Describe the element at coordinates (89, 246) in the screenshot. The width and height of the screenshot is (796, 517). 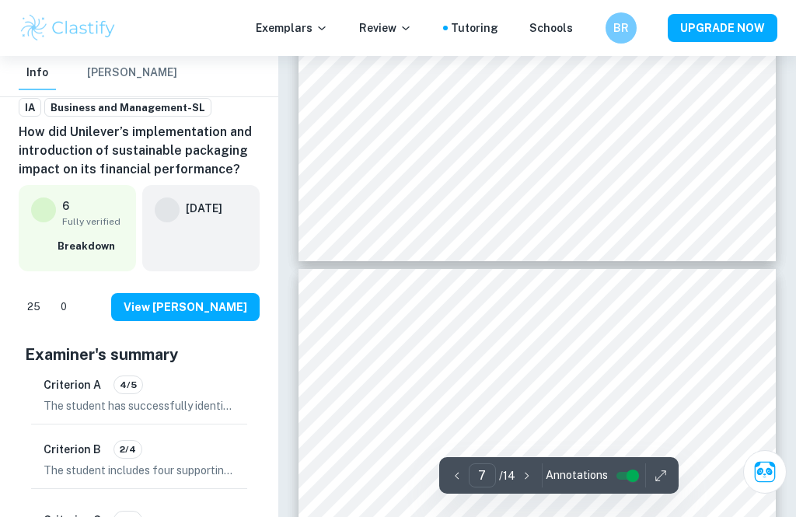
I see `button: Breakdown` at that location.